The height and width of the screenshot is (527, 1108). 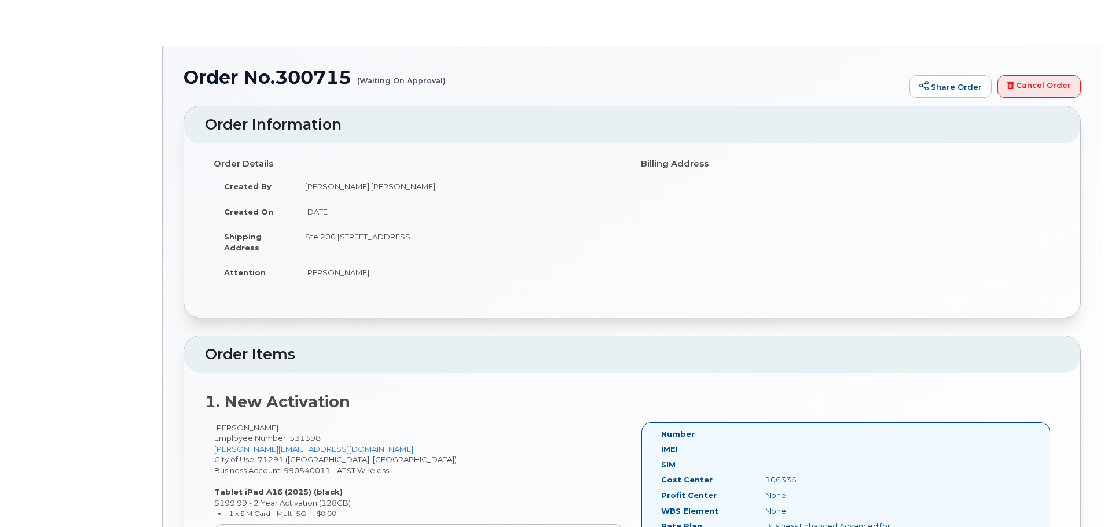 What do you see at coordinates (829, 480) in the screenshot?
I see `div: 106335` at bounding box center [829, 480].